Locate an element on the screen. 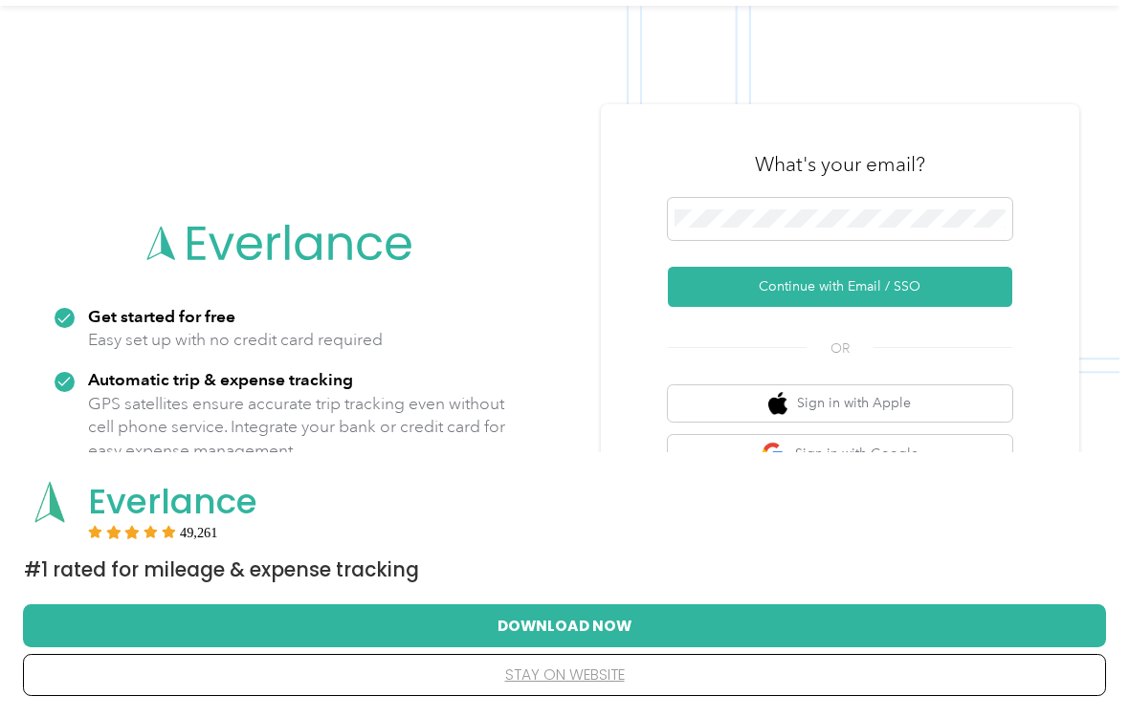  img: google logo is located at coordinates (773, 453).